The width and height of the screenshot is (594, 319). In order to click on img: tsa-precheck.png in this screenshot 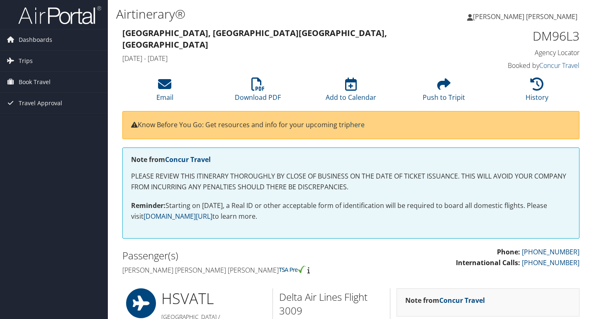, I will do `click(292, 270)`.